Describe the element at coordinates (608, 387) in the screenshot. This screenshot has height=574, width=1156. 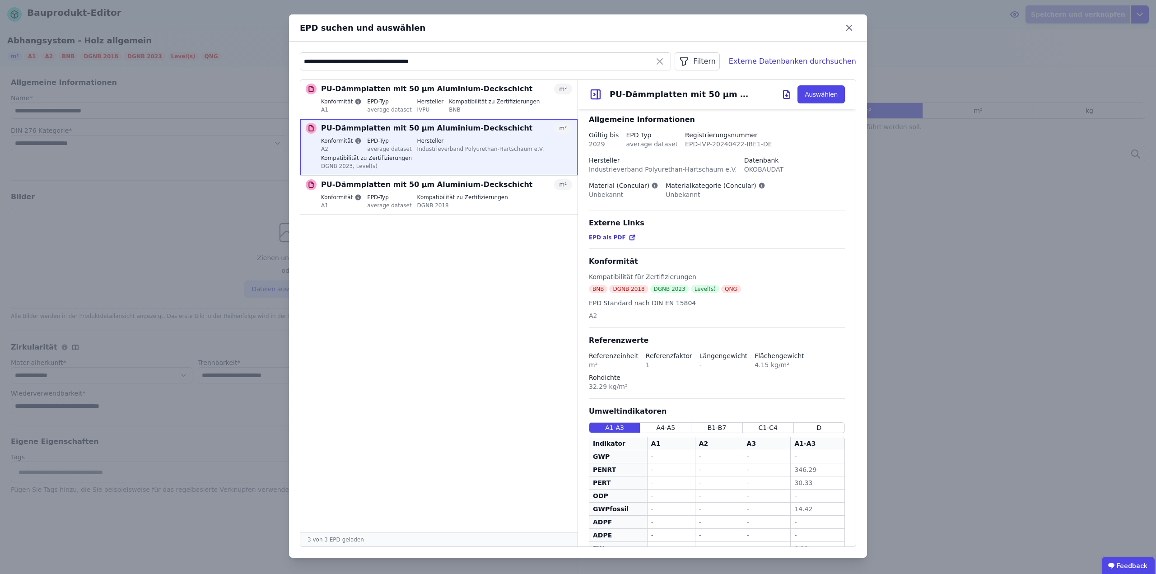
I see `div: 32.29 kg/m³` at that location.